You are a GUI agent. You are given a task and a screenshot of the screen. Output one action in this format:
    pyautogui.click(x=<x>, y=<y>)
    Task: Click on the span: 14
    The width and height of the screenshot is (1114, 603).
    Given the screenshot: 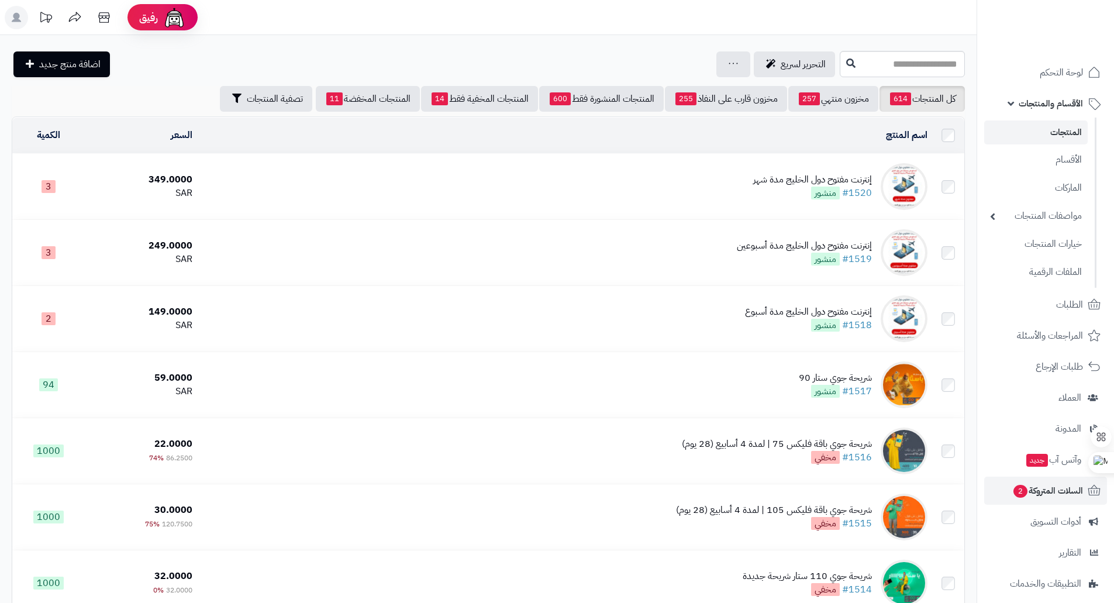 What is the action you would take?
    pyautogui.click(x=440, y=99)
    